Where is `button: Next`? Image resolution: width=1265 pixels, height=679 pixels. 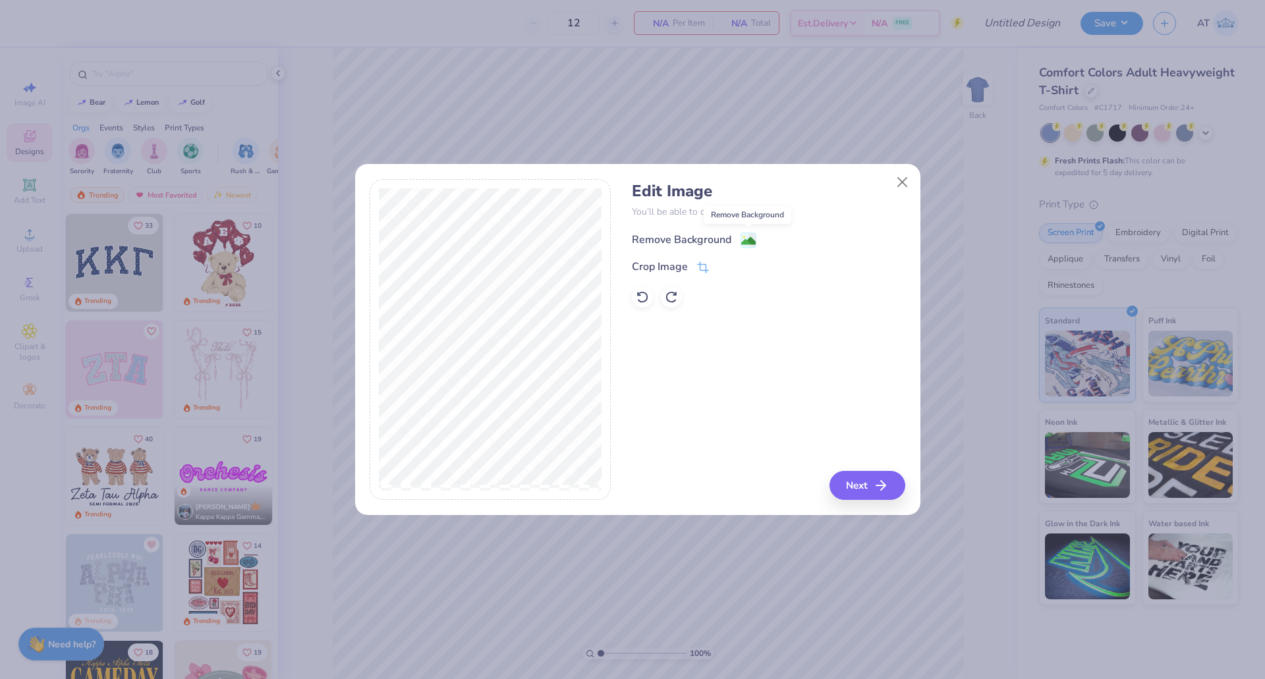 button: Next is located at coordinates (867, 485).